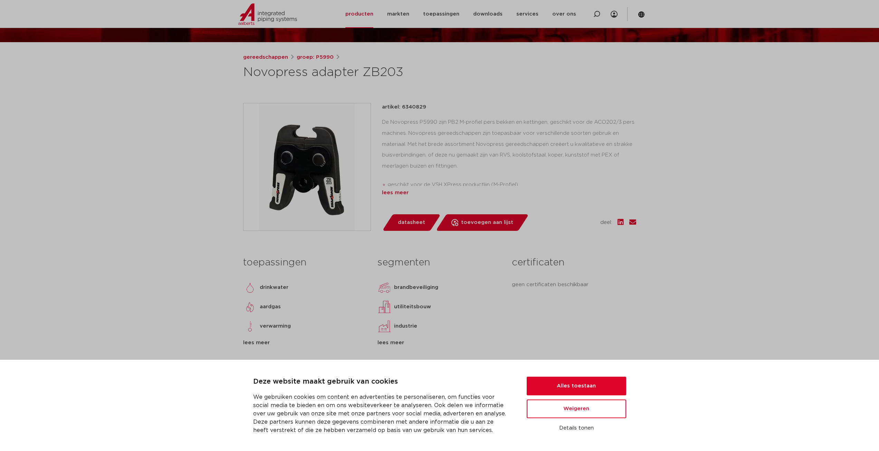  I want to click on span: toevoegen aan lijst, so click(487, 222).